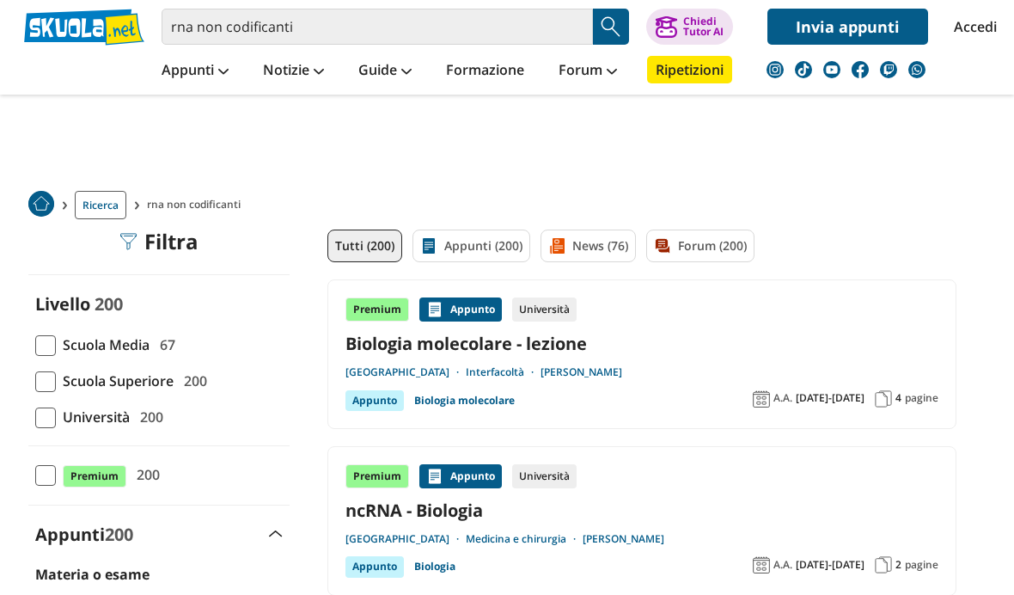  What do you see at coordinates (611, 27) in the screenshot?
I see `button: Search Button` at bounding box center [611, 27].